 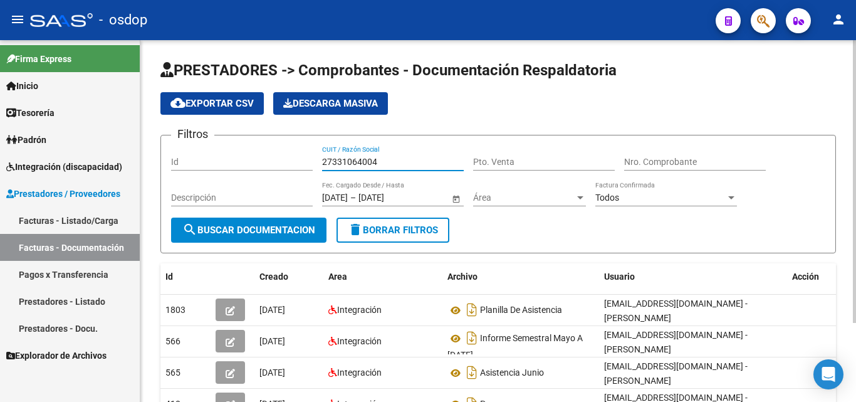 What do you see at coordinates (30, 113) in the screenshot?
I see `span: Tesorería` at bounding box center [30, 113].